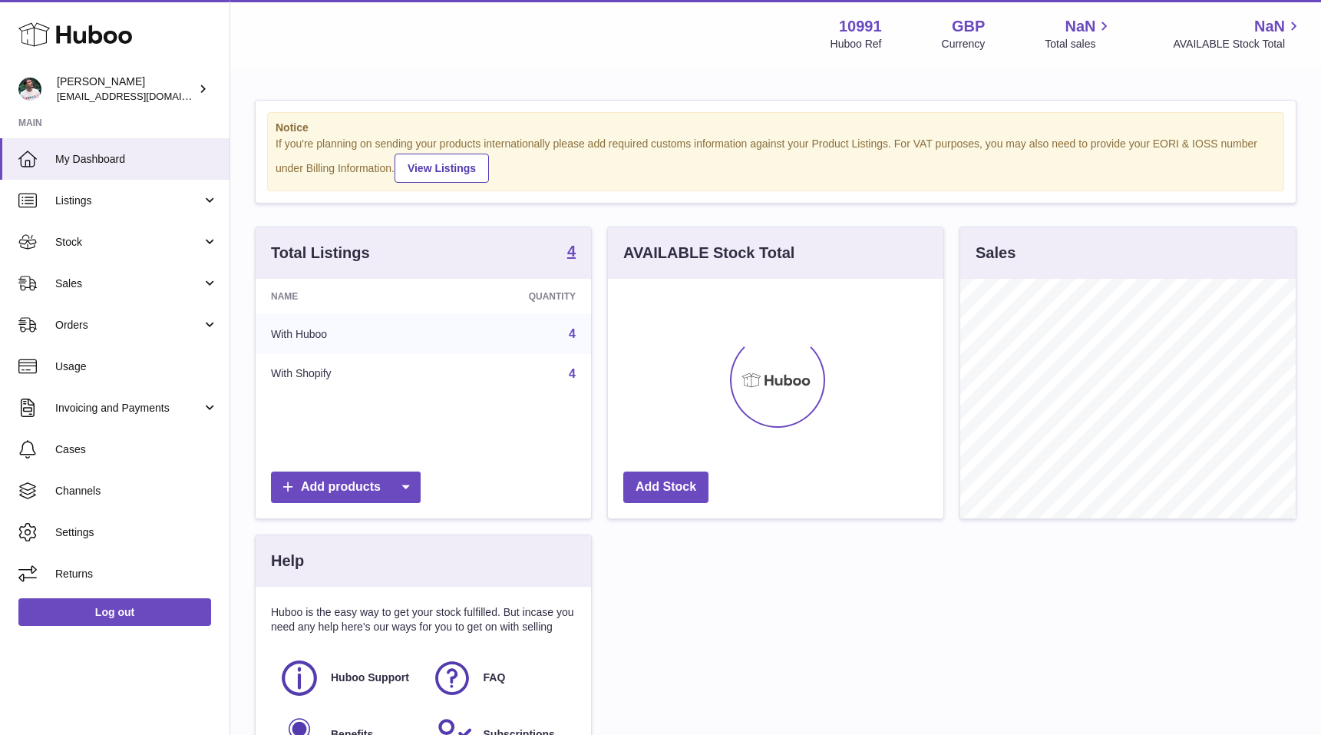 Image resolution: width=1321 pixels, height=735 pixels. I want to click on div: Huboo Ref, so click(856, 44).